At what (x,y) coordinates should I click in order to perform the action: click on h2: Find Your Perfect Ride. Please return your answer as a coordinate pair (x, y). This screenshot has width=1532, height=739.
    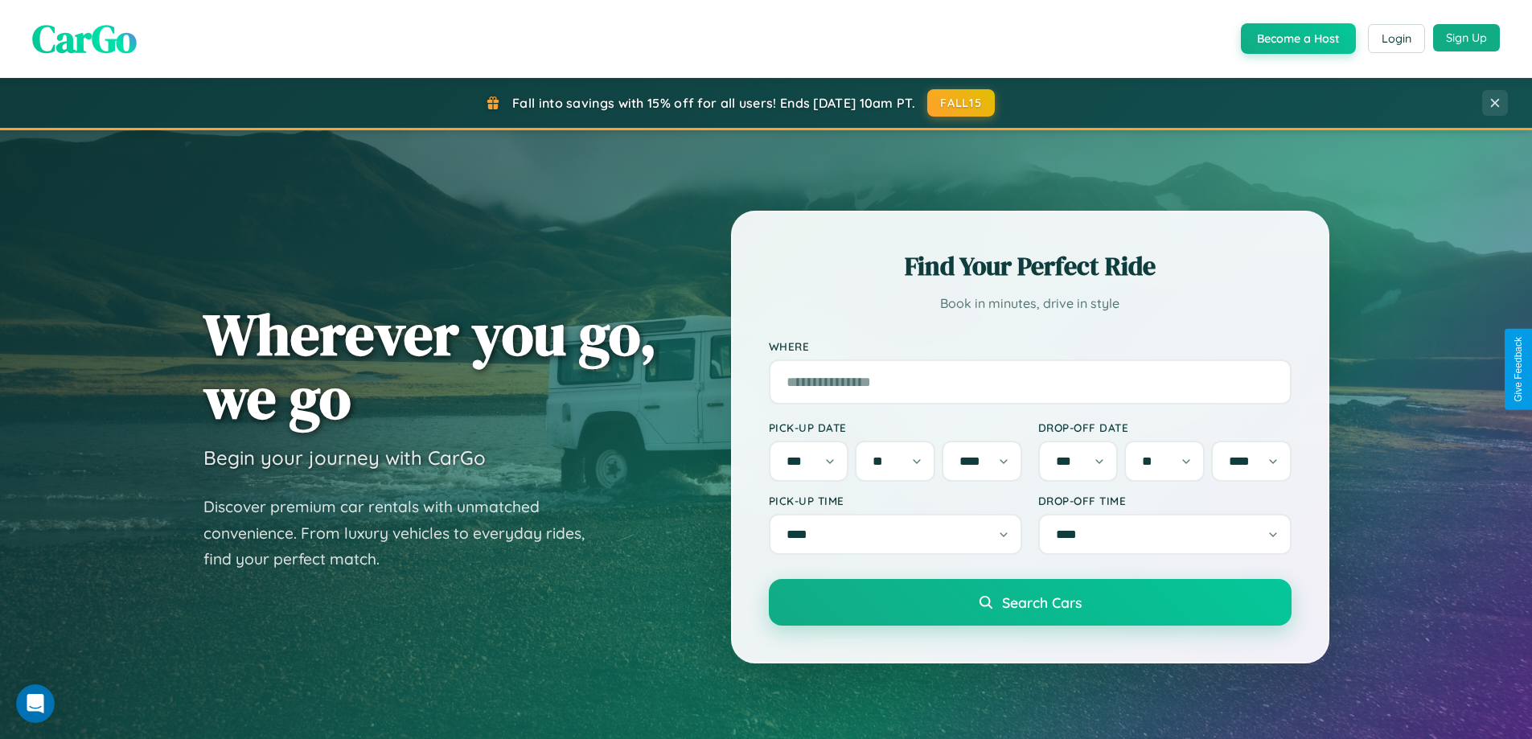
    Looking at the image, I should click on (1030, 266).